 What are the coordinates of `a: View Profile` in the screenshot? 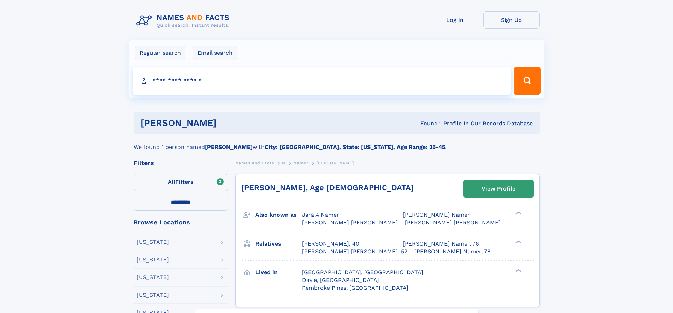 It's located at (499, 189).